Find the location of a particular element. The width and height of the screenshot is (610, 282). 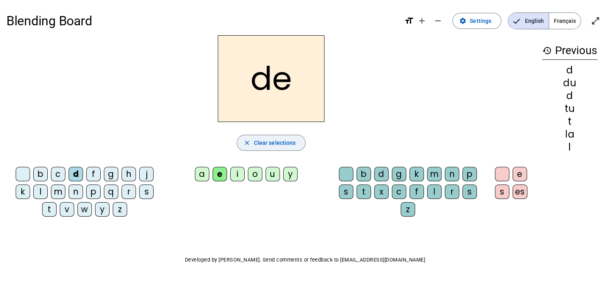

mat-icon: history is located at coordinates (547, 50).